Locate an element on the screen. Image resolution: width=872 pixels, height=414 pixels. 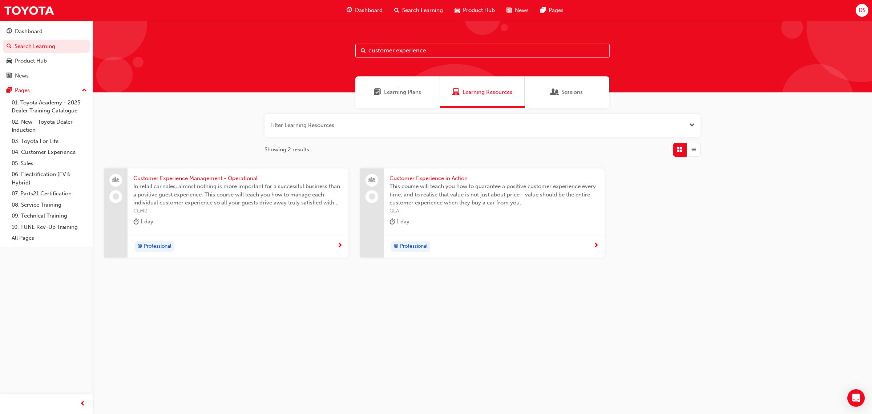
span: News is located at coordinates (522, 10).